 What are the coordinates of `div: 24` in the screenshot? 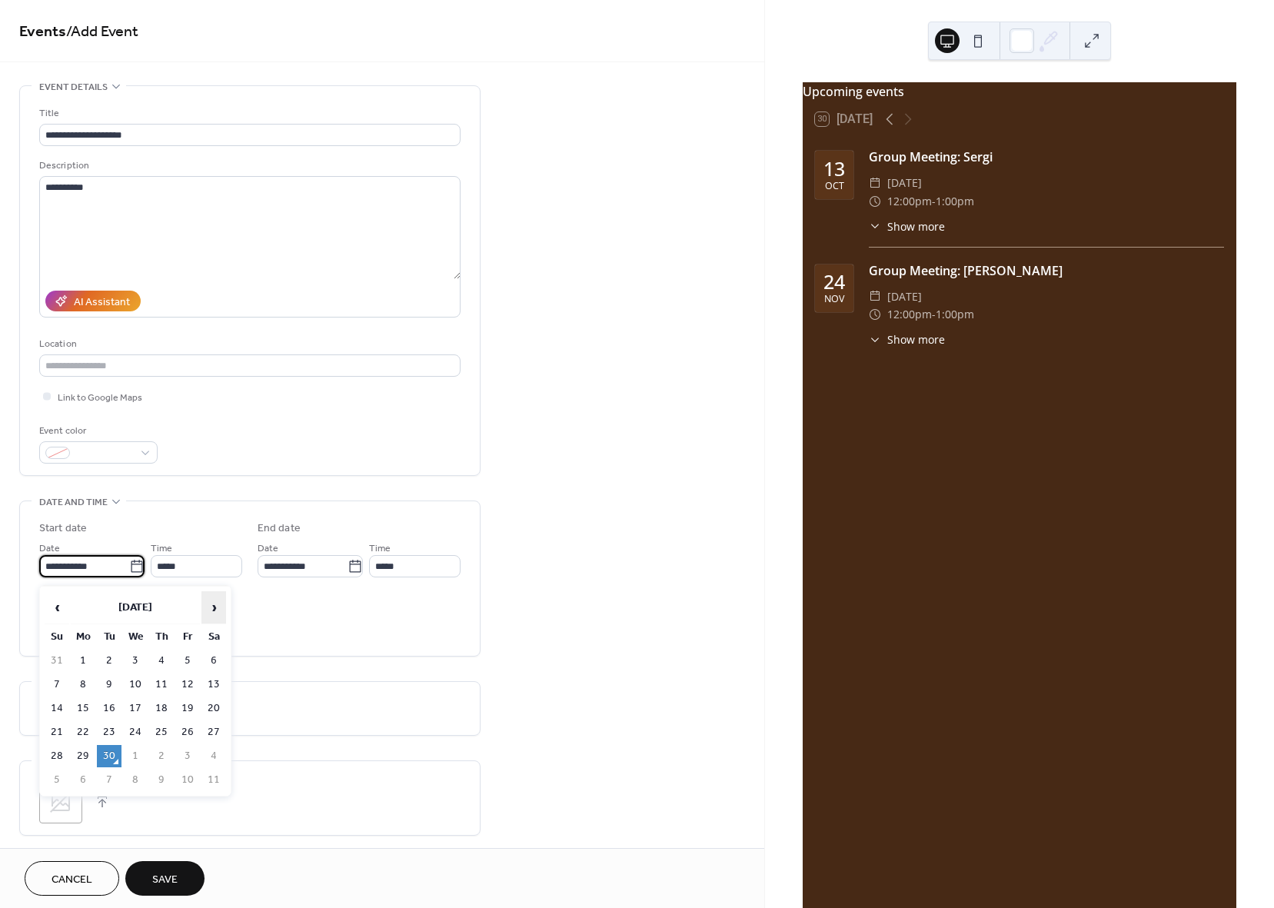 It's located at (834, 281).